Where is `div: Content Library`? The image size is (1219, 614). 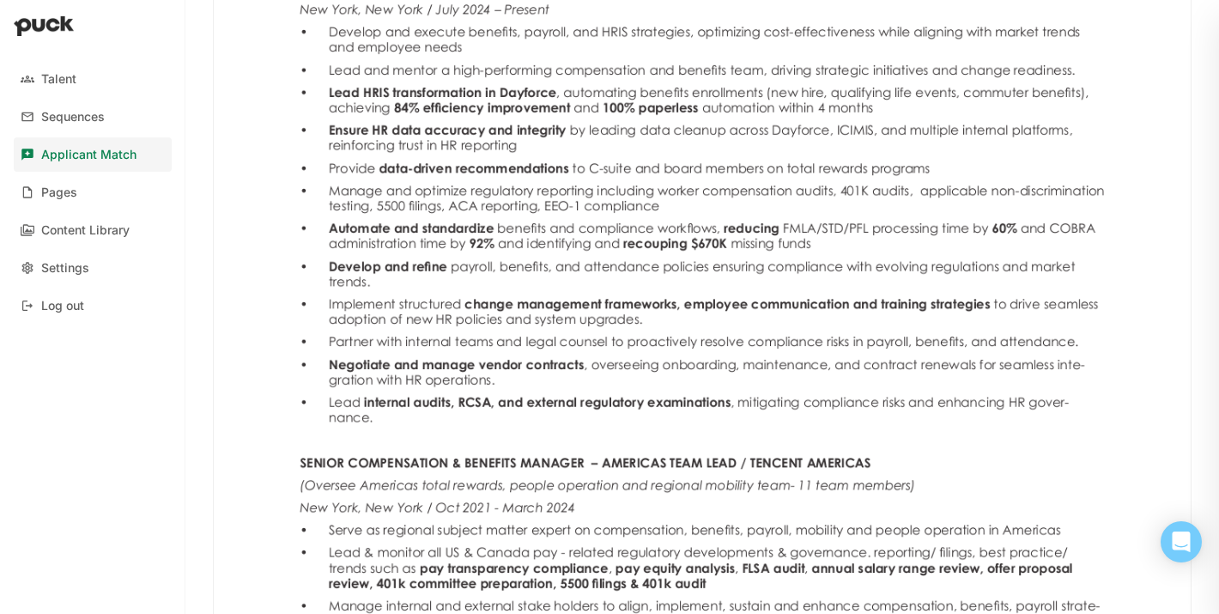 div: Content Library is located at coordinates (85, 230).